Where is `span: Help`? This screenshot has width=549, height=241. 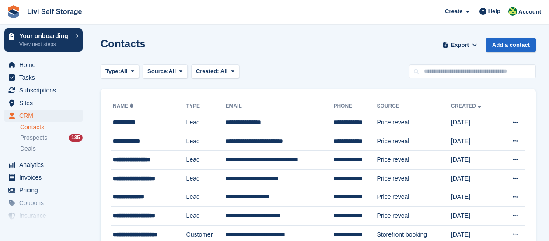 span: Help is located at coordinates (494, 11).